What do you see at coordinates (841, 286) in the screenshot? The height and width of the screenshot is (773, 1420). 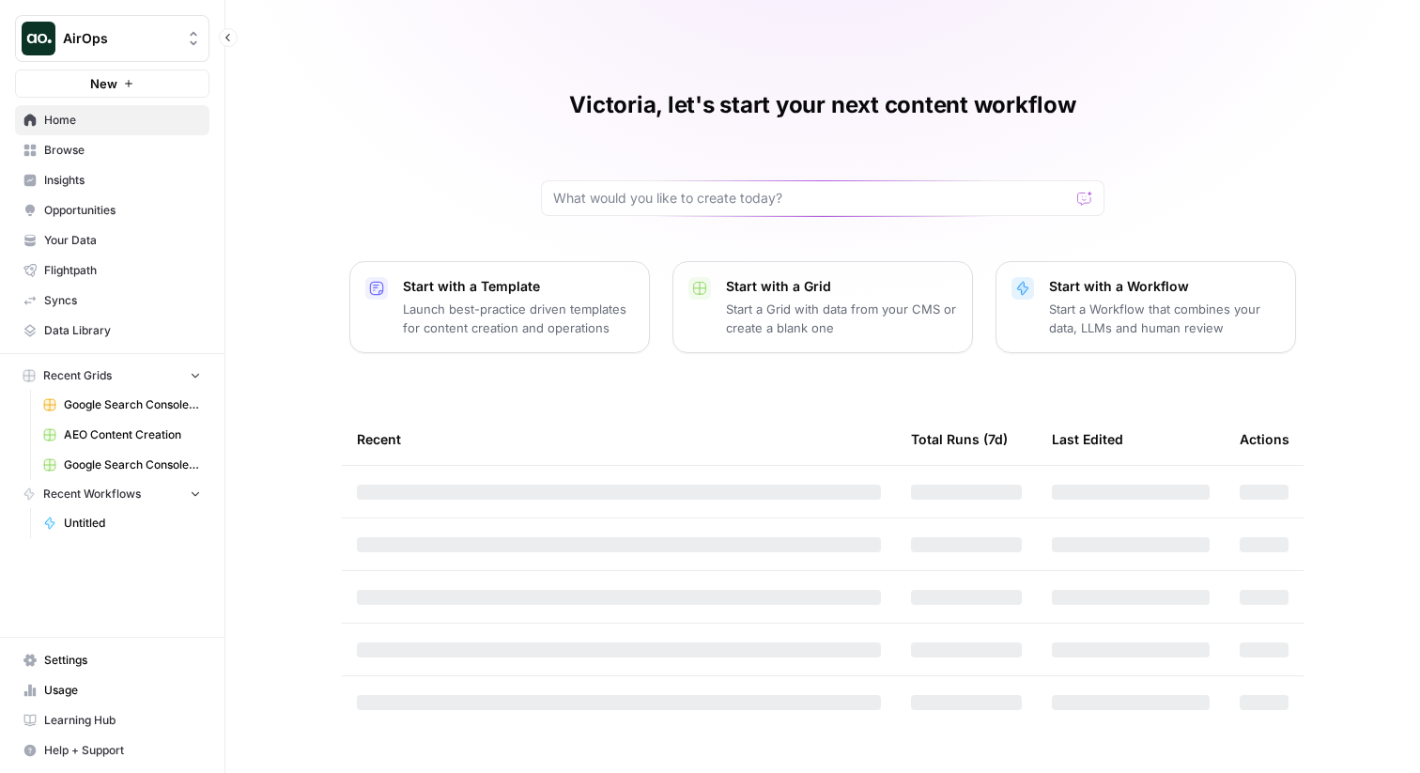 I see `p: Start with a Grid` at bounding box center [841, 286].